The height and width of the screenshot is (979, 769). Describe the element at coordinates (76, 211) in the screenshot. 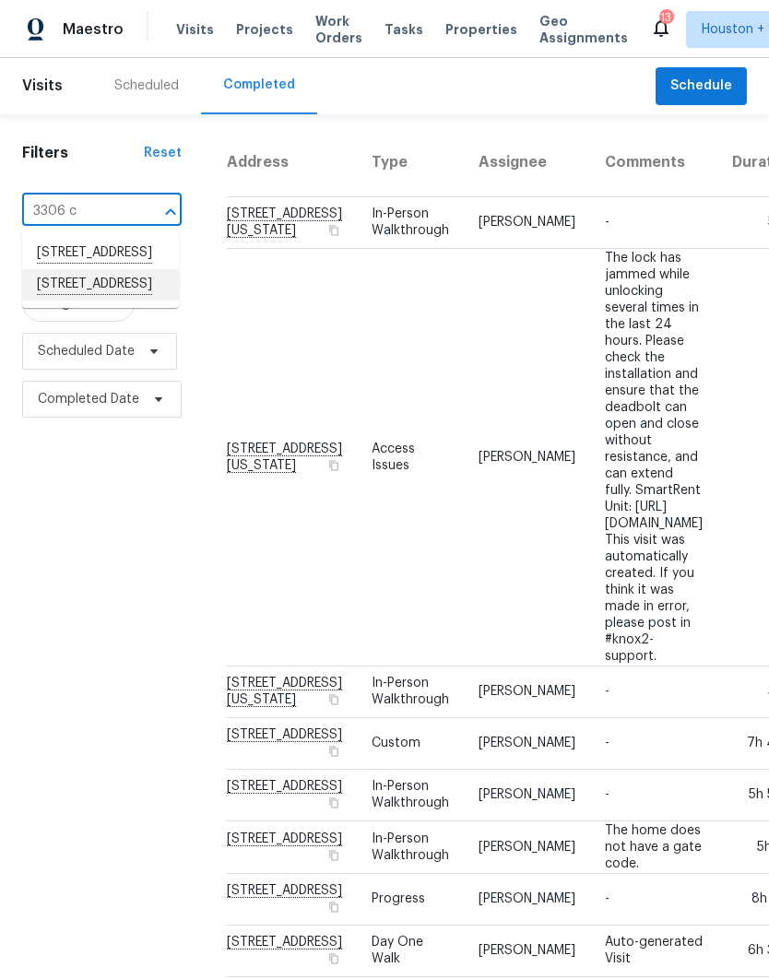

I see `input: Search for an address...` at that location.